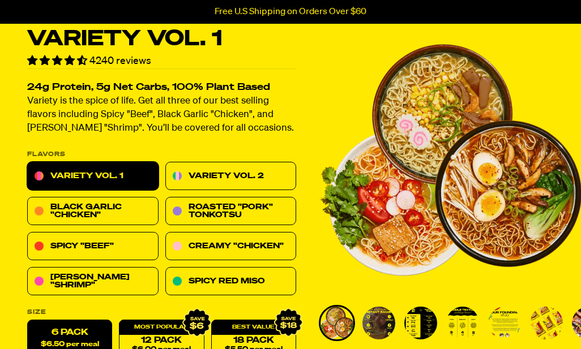 The width and height of the screenshot is (581, 349). I want to click on a: Spicy Red Miso, so click(231, 282).